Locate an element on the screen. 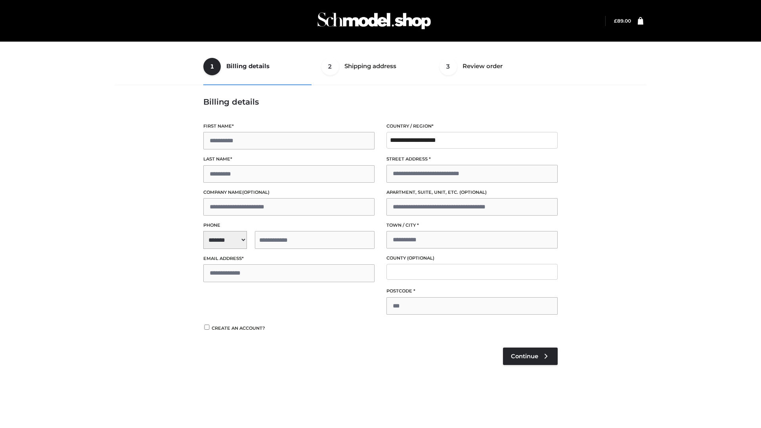  label: County is located at coordinates (472, 258).